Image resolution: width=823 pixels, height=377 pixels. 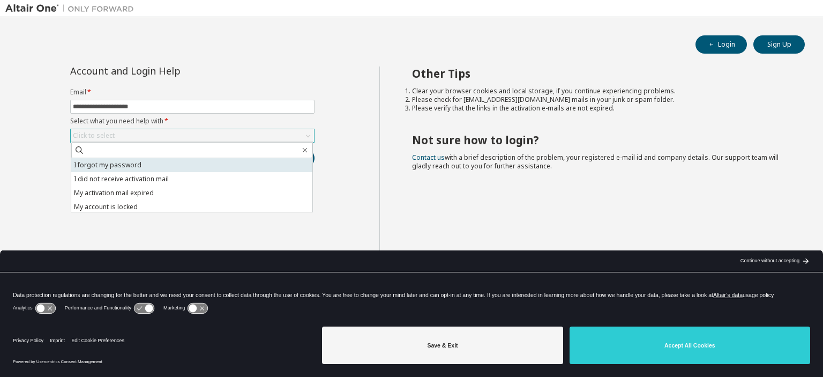 What do you see at coordinates (599, 91) in the screenshot?
I see `li: Clear your browser cookies and local storage, if you continue experiencing problems.` at bounding box center [599, 91].